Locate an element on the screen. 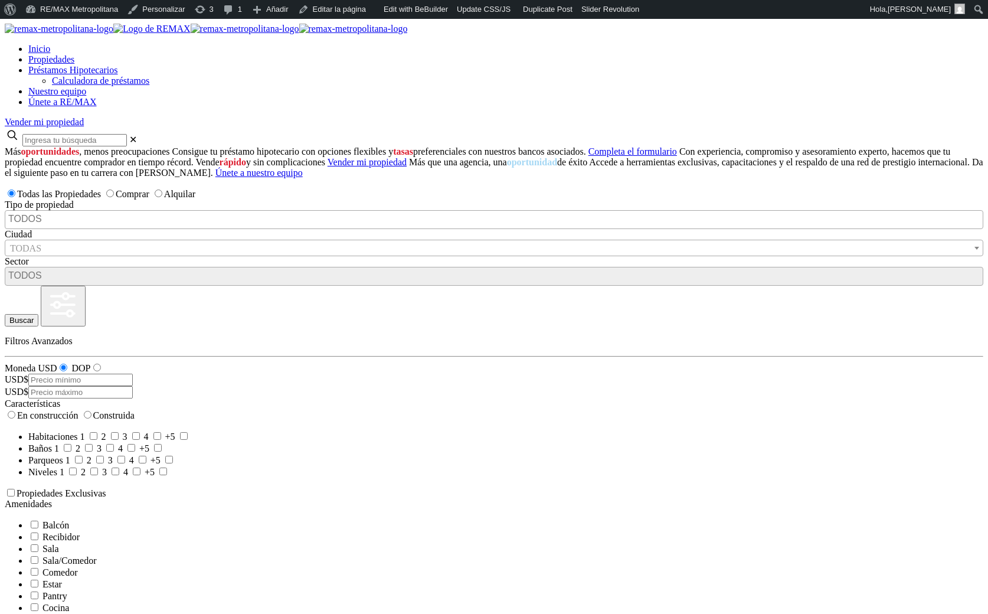 The width and height of the screenshot is (988, 614). label: Todas las Propiedades is located at coordinates (53, 194).